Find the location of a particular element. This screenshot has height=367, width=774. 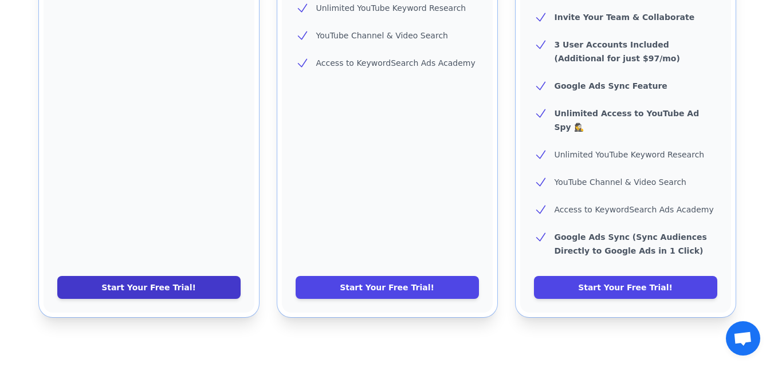

b: Invite Your Team & Collaborate is located at coordinates (625, 17).